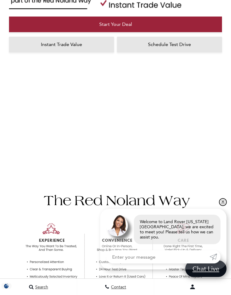 The height and width of the screenshot is (295, 231). What do you see at coordinates (158, 257) in the screenshot?
I see `input: Enter your message` at bounding box center [158, 257].